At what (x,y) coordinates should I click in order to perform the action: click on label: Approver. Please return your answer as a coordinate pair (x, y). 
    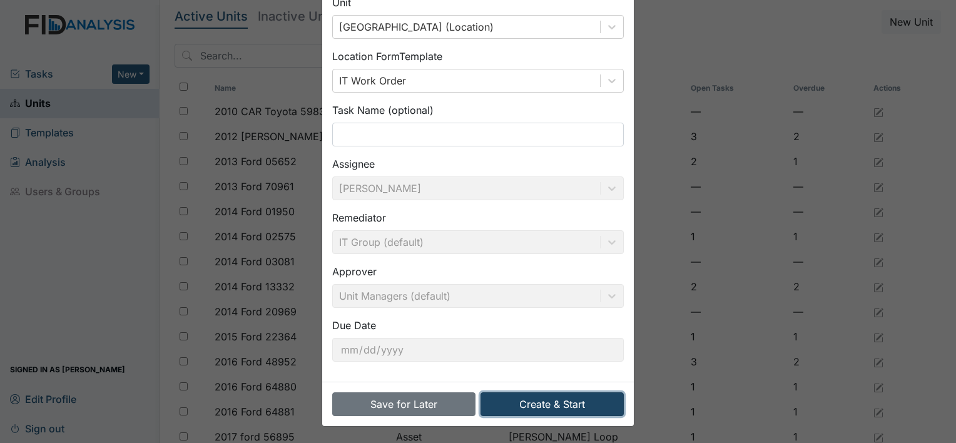
    Looking at the image, I should click on (354, 272).